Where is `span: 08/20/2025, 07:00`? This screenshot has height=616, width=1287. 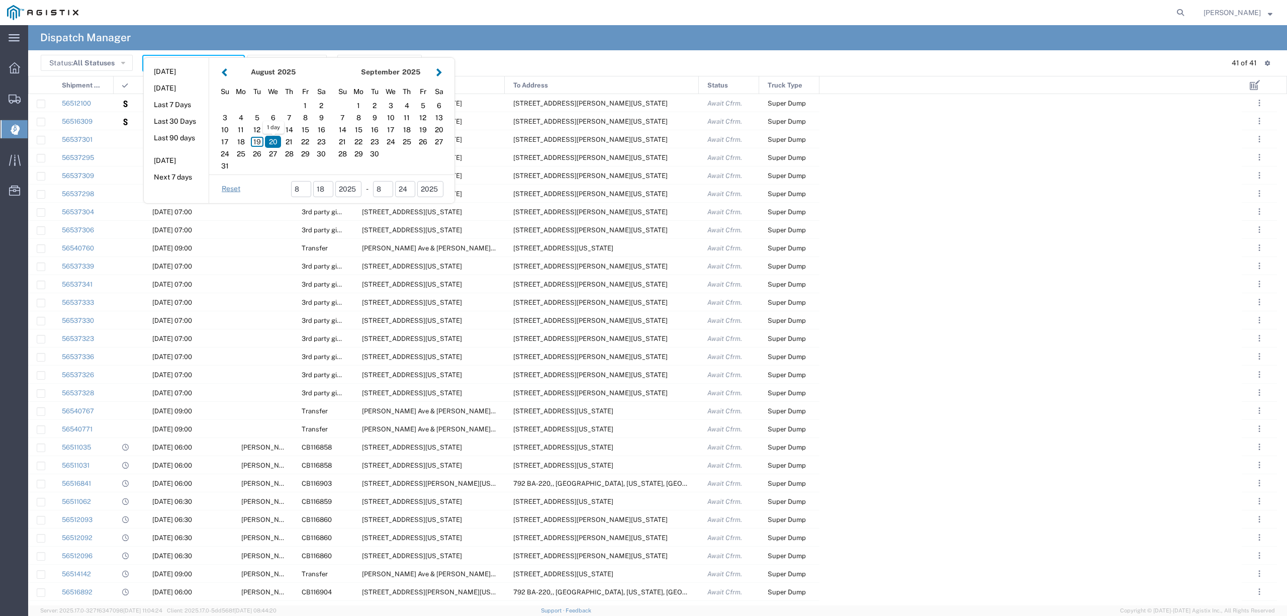 span: 08/20/2025, 07:00 is located at coordinates (172, 212).